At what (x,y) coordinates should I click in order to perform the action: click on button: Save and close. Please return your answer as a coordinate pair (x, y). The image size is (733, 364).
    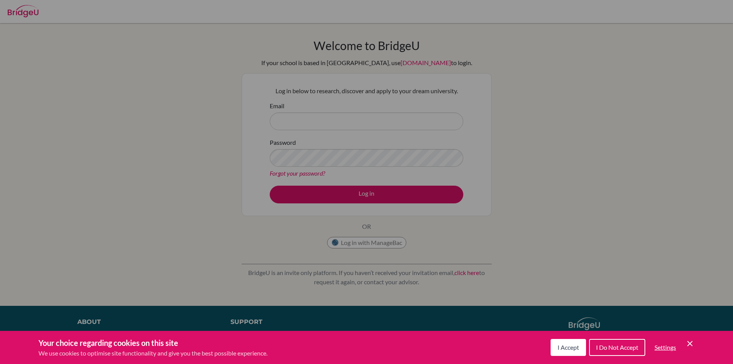
    Looking at the image, I should click on (690, 343).